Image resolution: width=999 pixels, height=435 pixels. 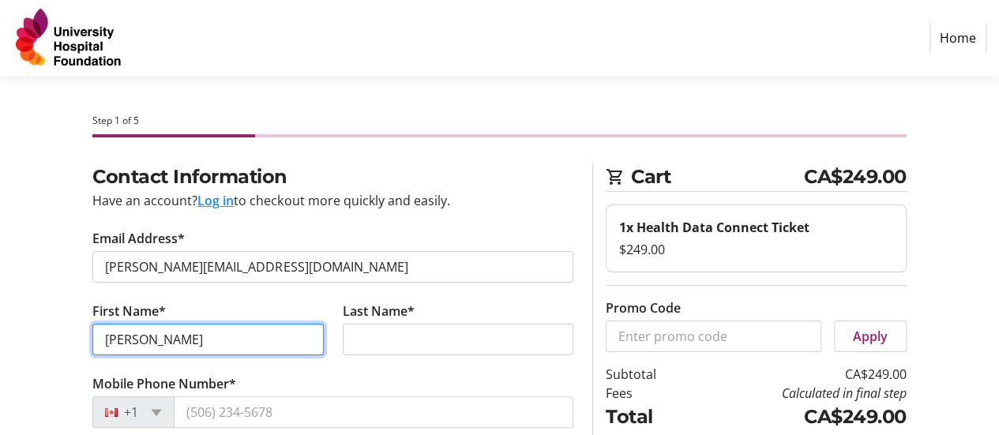 I want to click on span: CA$249.00, so click(x=855, y=177).